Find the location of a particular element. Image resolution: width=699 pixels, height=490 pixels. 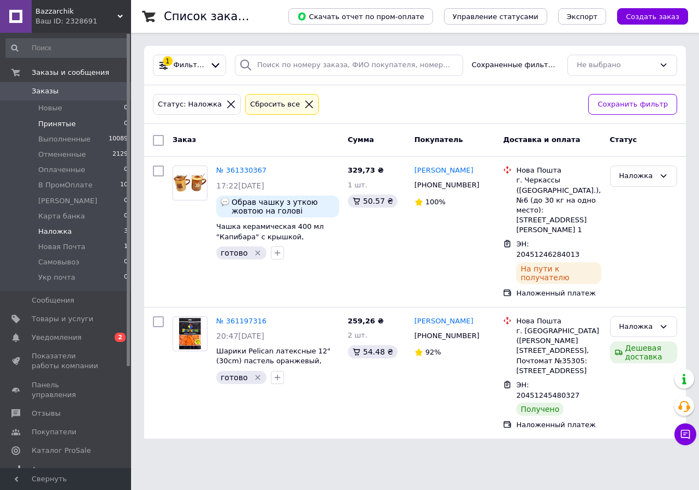

h1: Список заказов is located at coordinates (211, 16).